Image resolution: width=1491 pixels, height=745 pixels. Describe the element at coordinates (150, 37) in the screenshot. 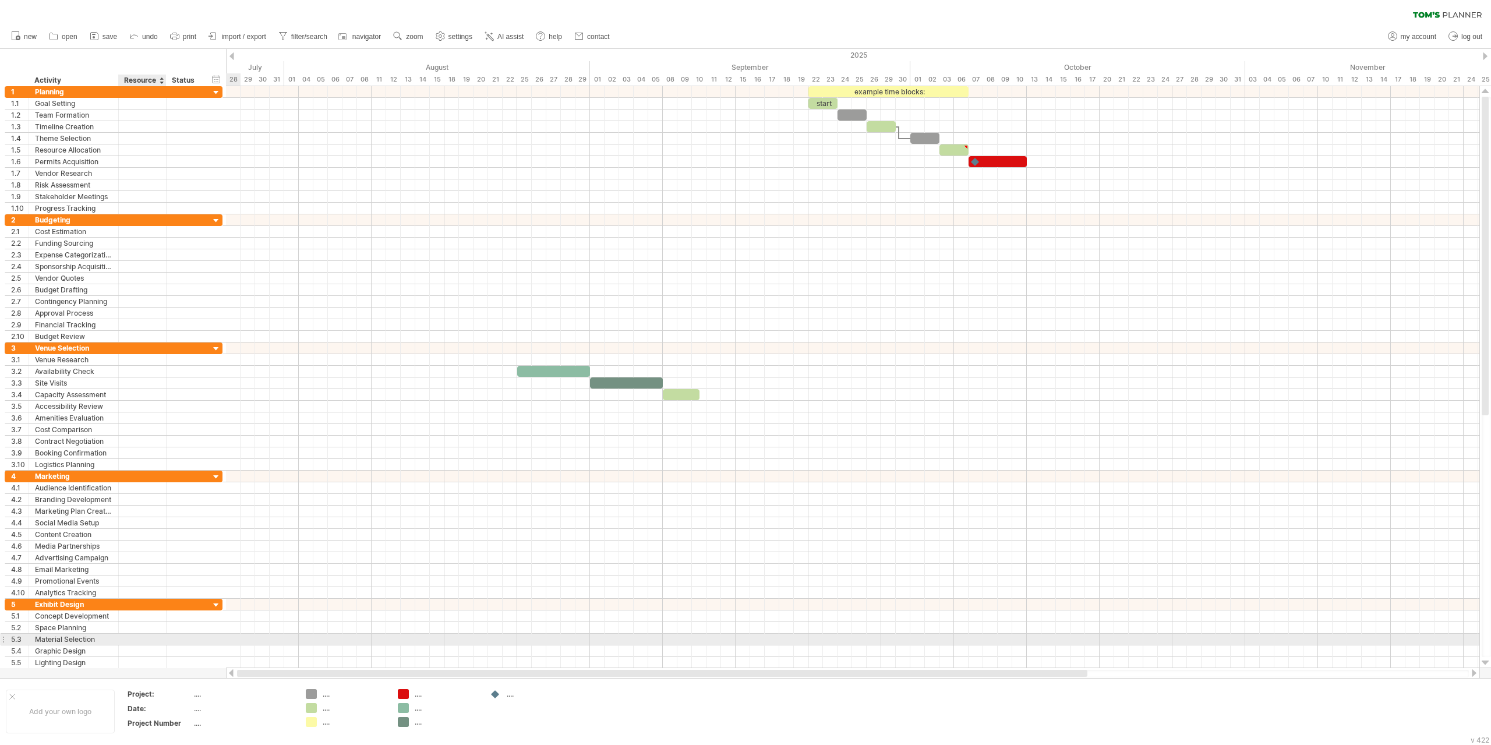

I see `span: undo` at that location.